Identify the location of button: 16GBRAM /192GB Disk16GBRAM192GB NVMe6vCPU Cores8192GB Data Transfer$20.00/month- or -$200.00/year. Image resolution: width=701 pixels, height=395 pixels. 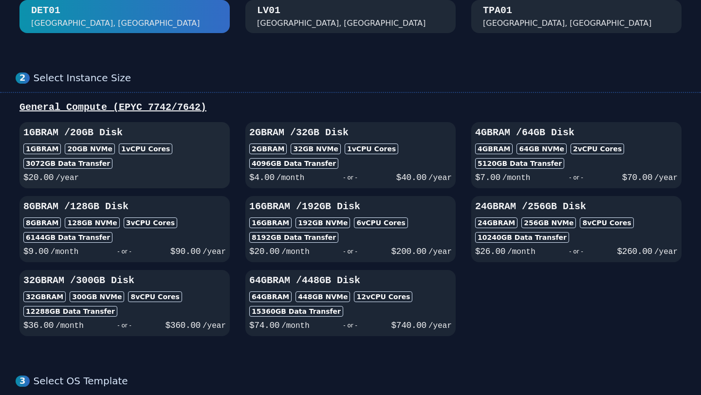
(351, 229).